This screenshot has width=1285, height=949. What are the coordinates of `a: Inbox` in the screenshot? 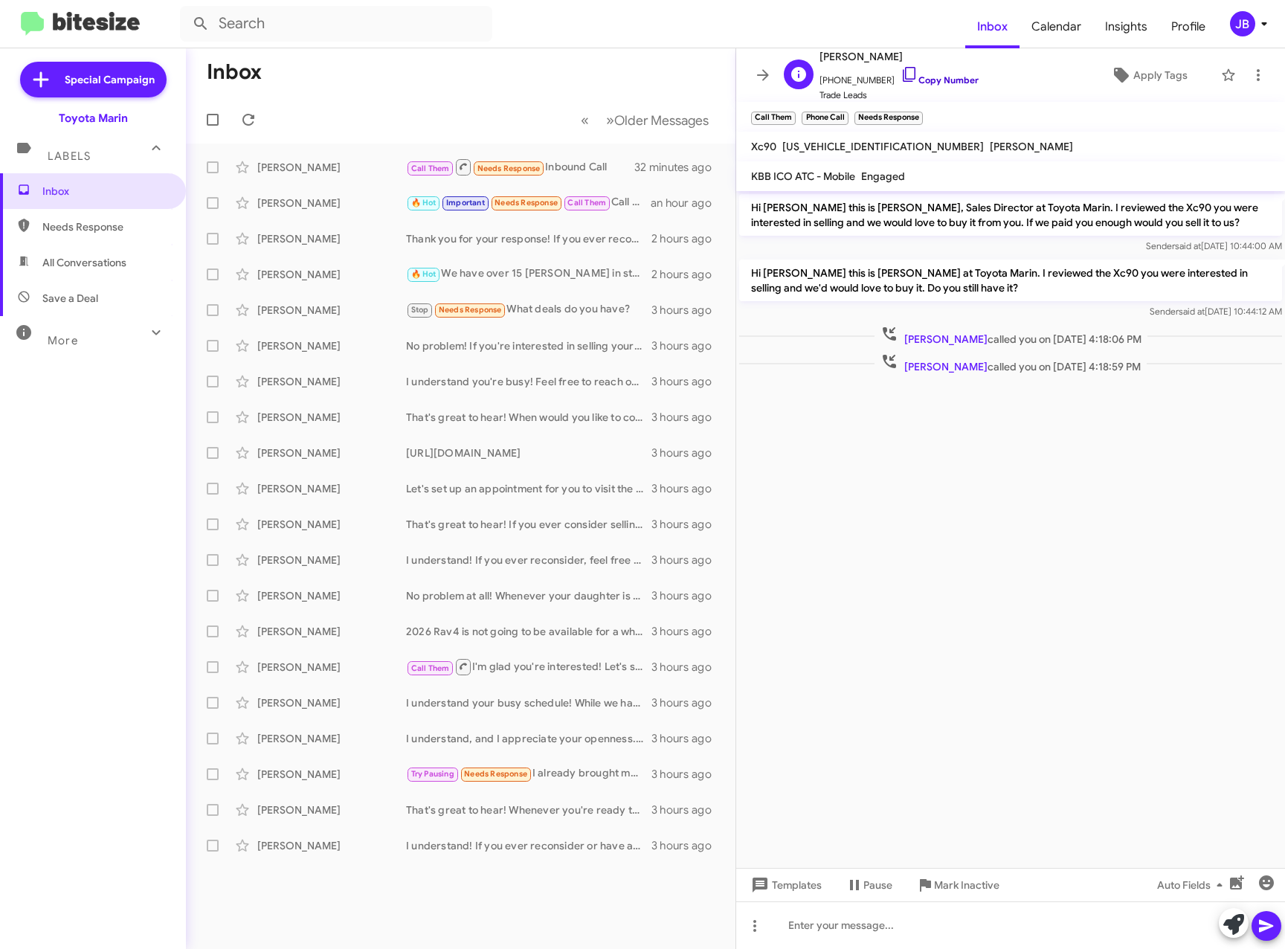 It's located at (992, 27).